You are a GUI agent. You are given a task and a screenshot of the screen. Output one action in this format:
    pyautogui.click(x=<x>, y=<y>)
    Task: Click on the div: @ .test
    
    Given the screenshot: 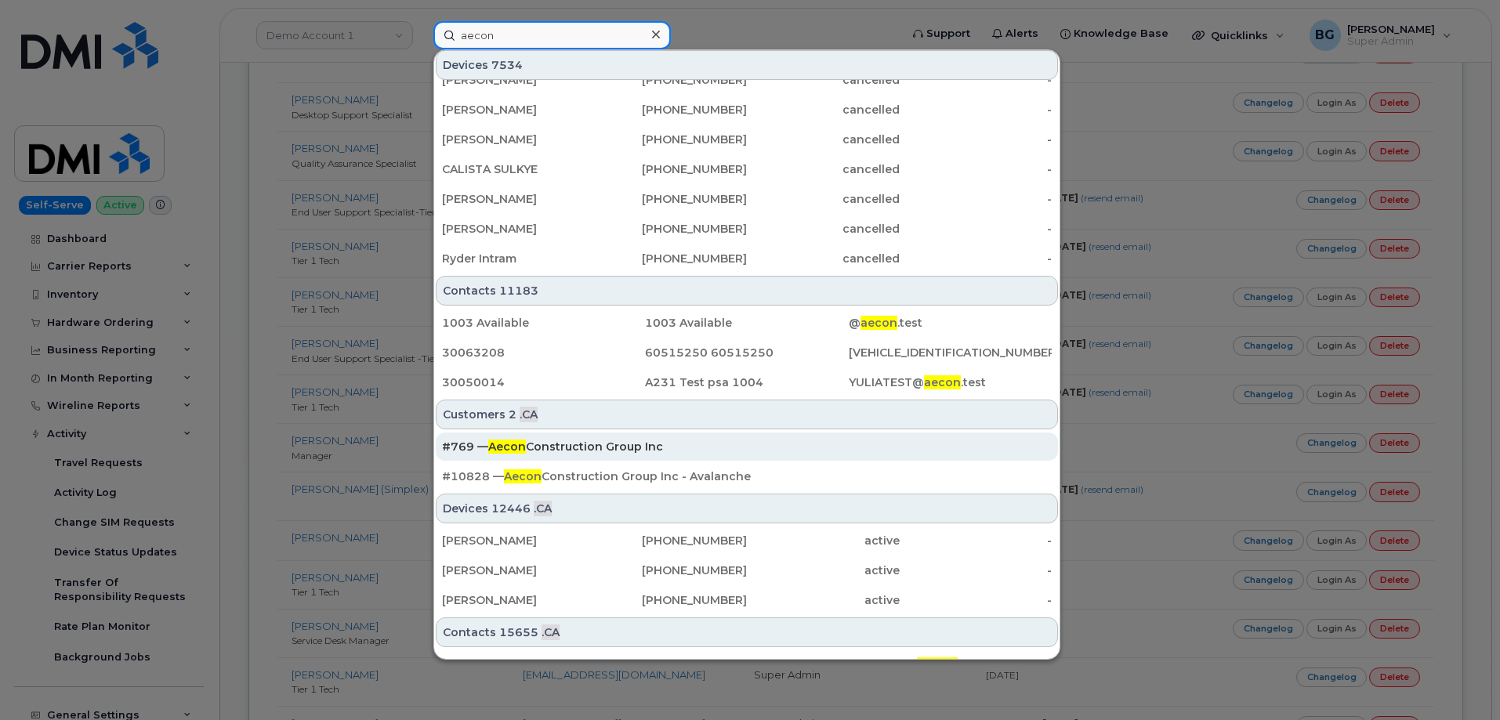 What is the action you would take?
    pyautogui.click(x=950, y=323)
    